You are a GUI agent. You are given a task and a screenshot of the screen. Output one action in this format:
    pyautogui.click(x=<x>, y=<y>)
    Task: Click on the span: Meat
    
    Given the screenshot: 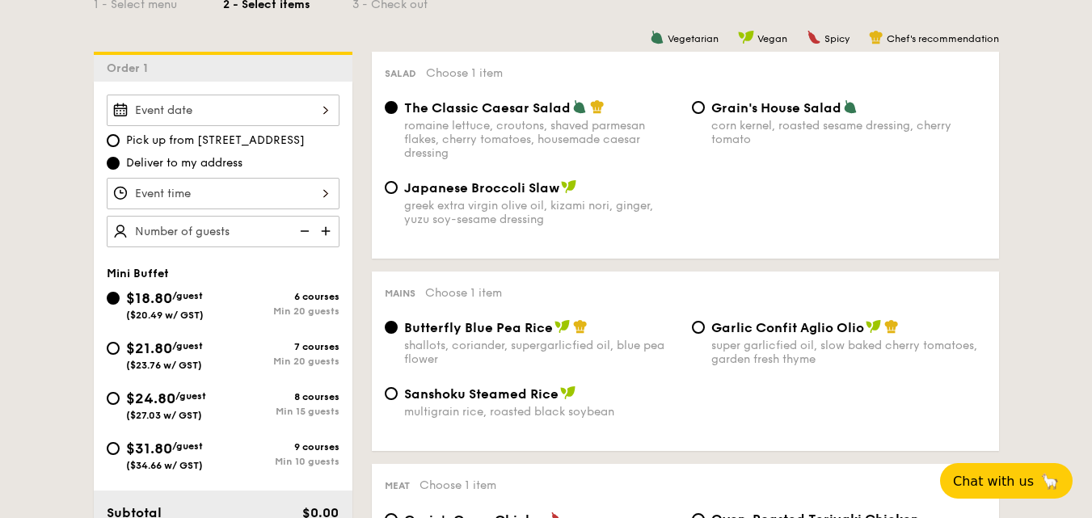 What is the action you would take?
    pyautogui.click(x=397, y=486)
    